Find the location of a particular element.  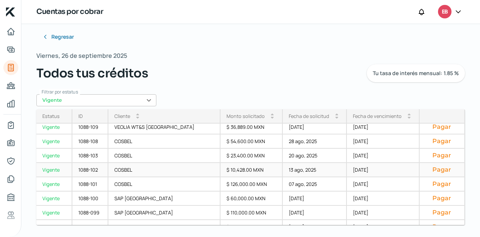

div: 1088-108 is located at coordinates (90, 141).